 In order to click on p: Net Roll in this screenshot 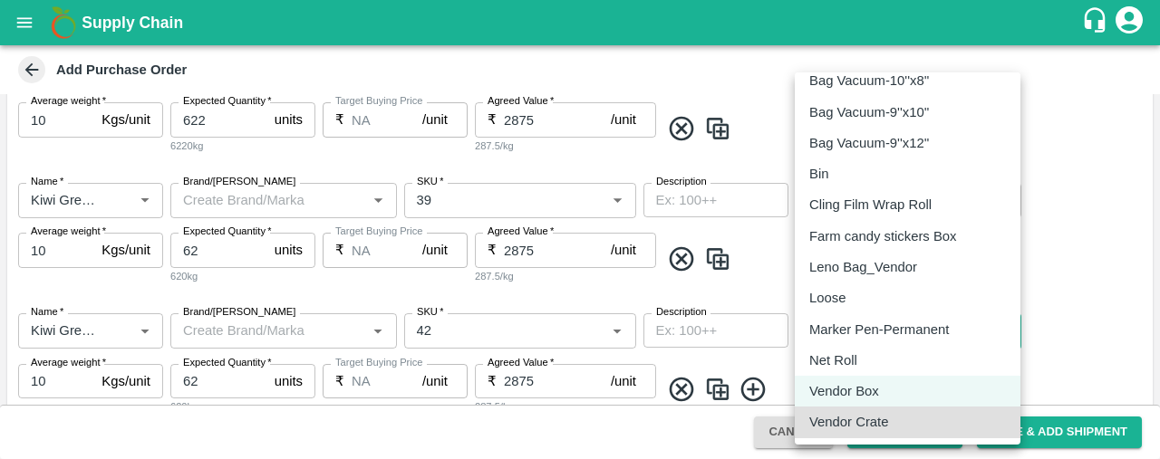, I will do `click(833, 361)`.